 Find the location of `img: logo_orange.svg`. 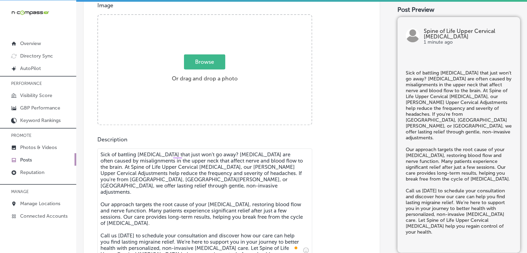

img: logo_orange.svg is located at coordinates (14, 14).